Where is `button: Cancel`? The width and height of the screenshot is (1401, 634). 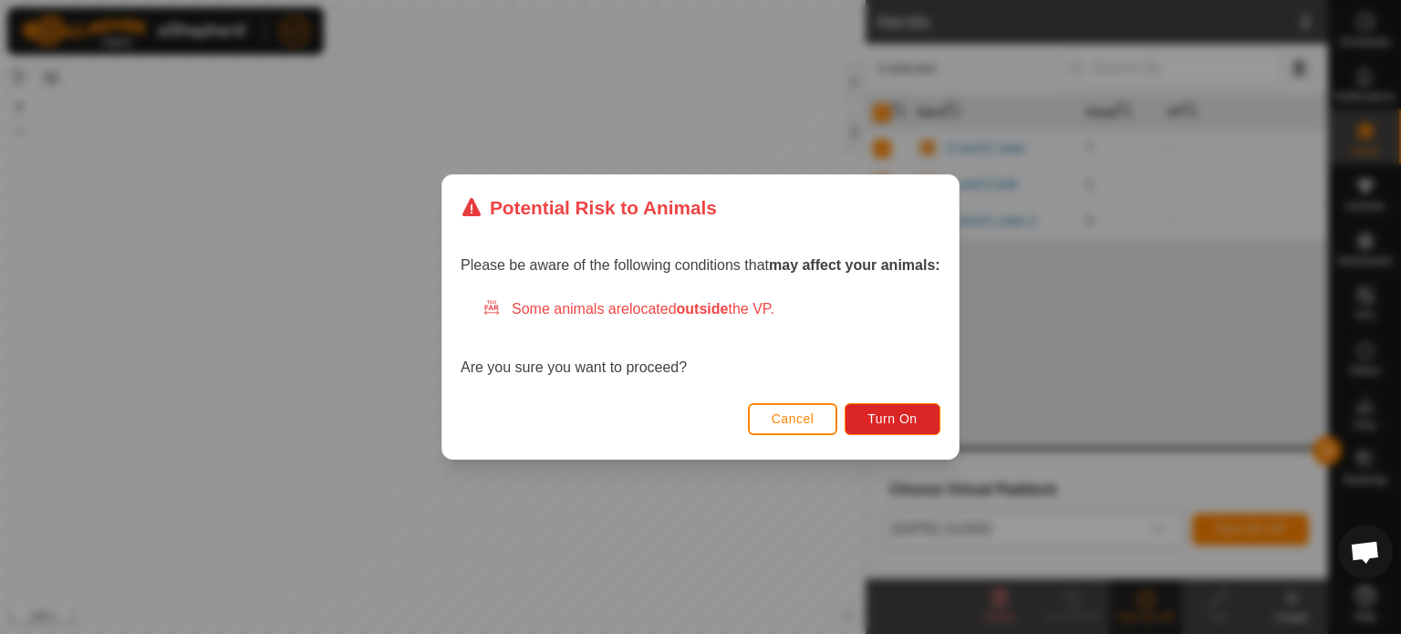 button: Cancel is located at coordinates (793, 419).